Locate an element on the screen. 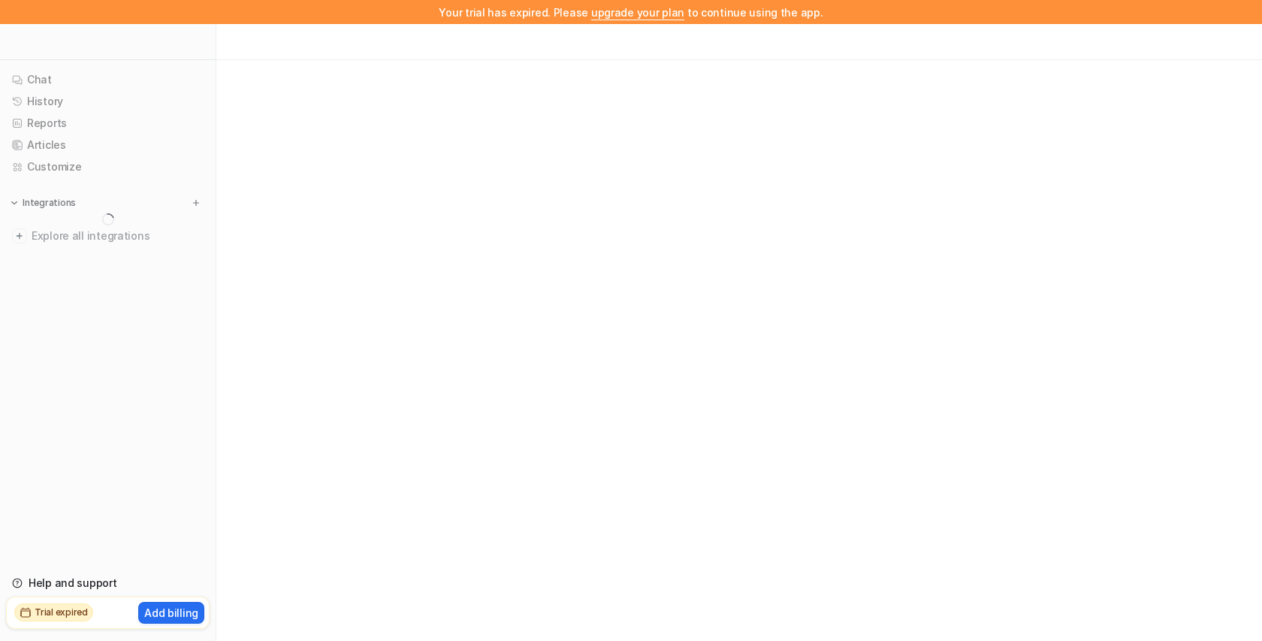 The height and width of the screenshot is (641, 1262). button: Integrations is located at coordinates (43, 203).